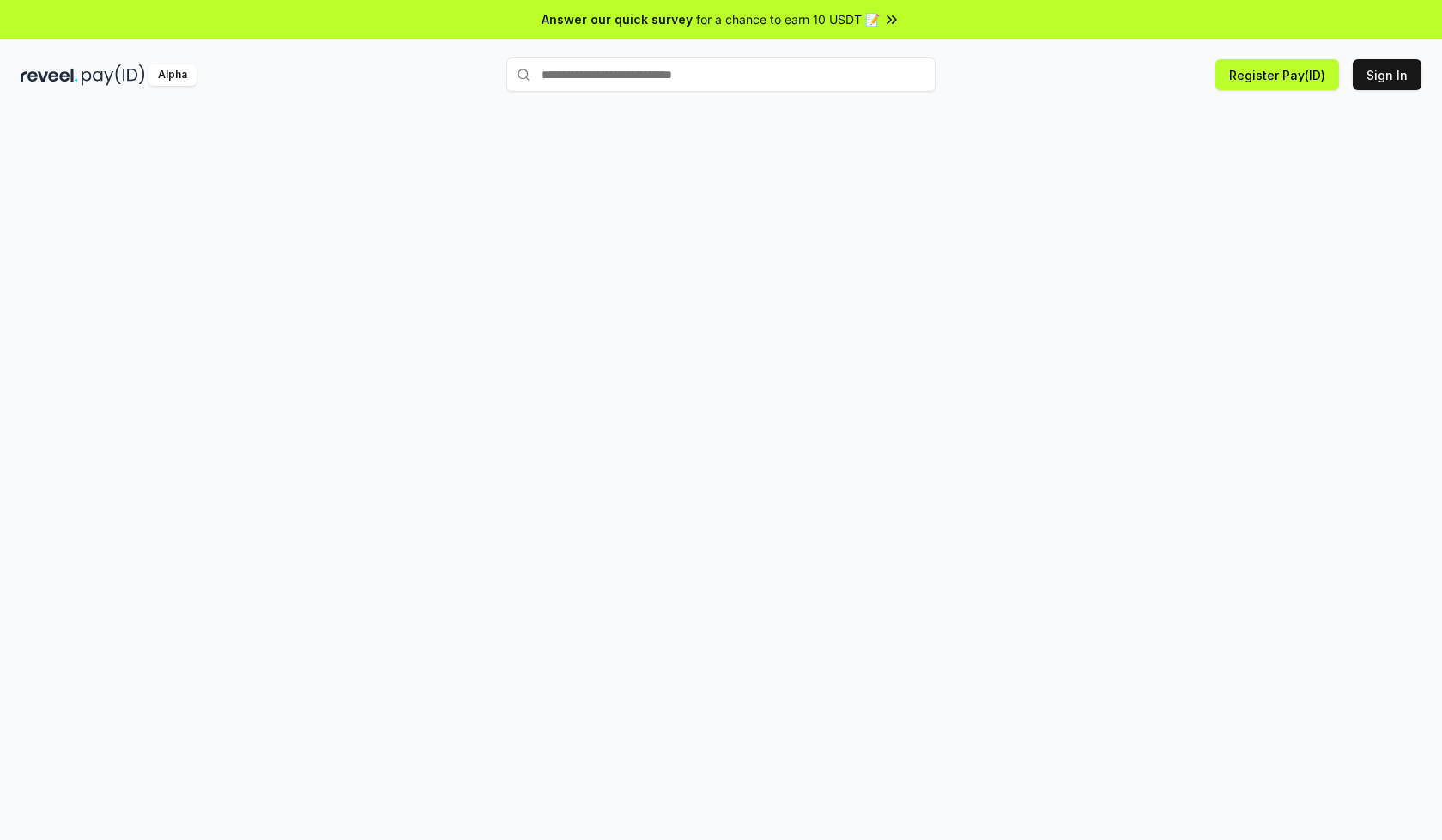 This screenshot has width=1442, height=840. Describe the element at coordinates (788, 19) in the screenshot. I see `span: for a chance to earn 10 USDT 📝` at that location.